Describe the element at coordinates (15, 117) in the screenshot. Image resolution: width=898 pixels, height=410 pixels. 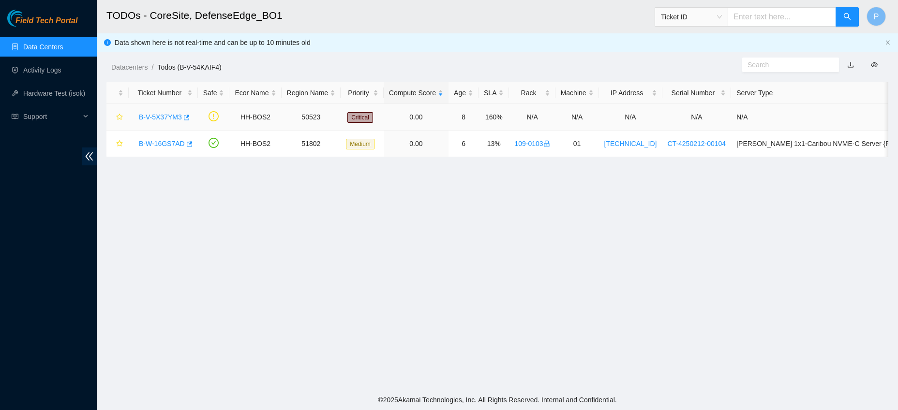
I see `span: read` at that location.